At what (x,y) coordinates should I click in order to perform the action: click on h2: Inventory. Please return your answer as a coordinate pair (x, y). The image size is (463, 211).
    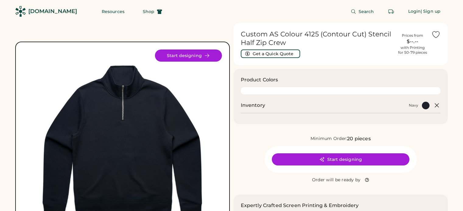
    Looking at the image, I should click on (253, 106).